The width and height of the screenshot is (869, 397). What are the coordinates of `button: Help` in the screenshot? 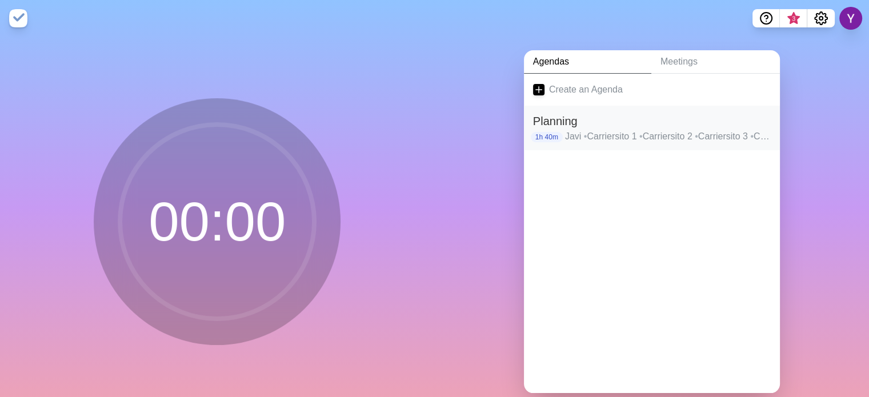 It's located at (766, 18).